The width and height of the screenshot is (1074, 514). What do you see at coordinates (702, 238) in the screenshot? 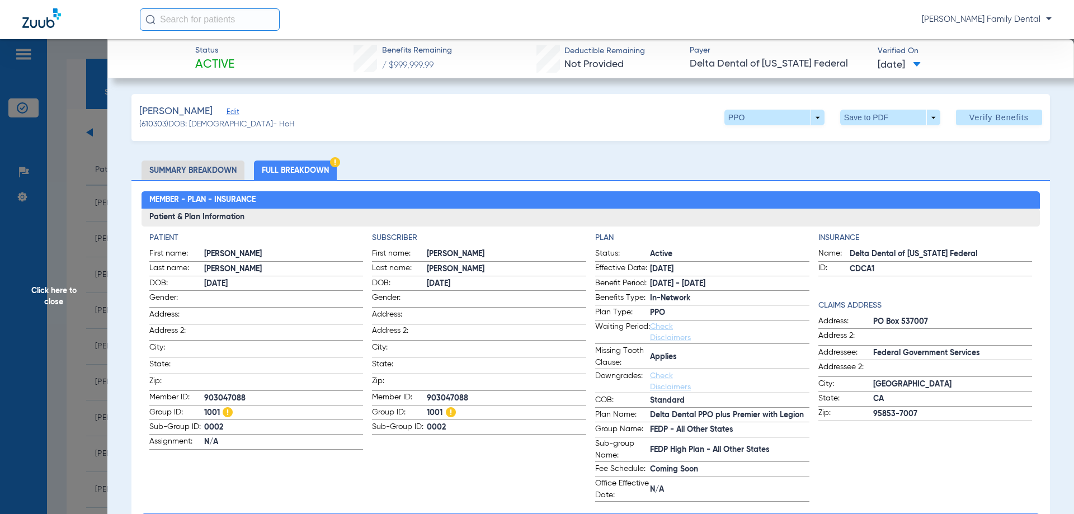
I see `app-breakdown-title: Plan` at bounding box center [702, 238].